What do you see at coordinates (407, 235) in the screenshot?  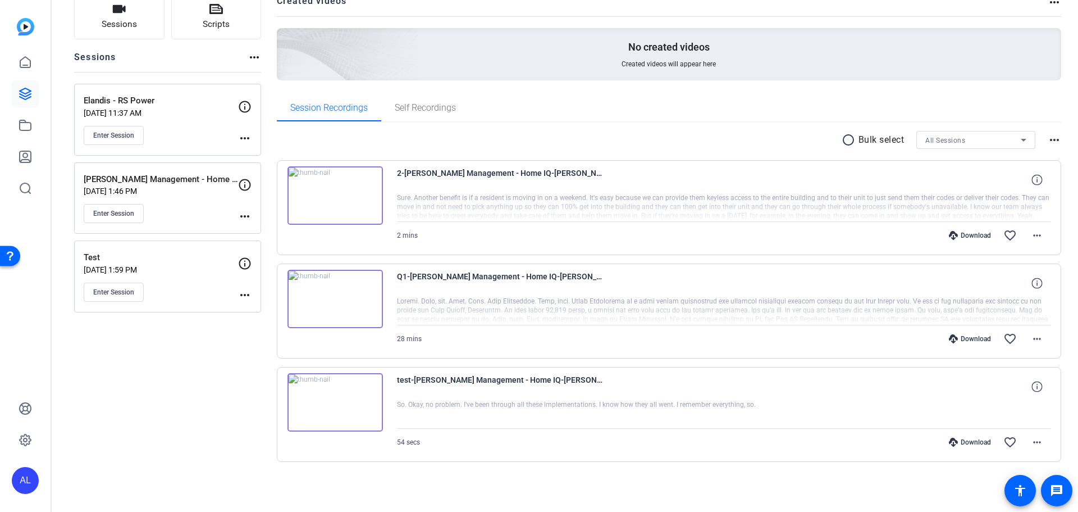 I see `span: 2 mins` at bounding box center [407, 235].